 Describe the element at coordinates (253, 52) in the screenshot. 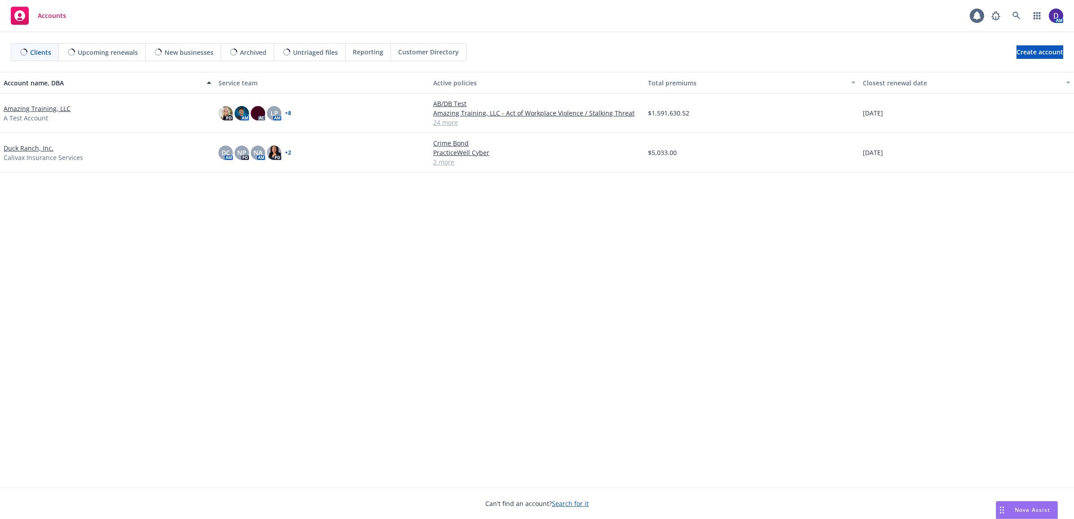

I see `span: Archived` at that location.